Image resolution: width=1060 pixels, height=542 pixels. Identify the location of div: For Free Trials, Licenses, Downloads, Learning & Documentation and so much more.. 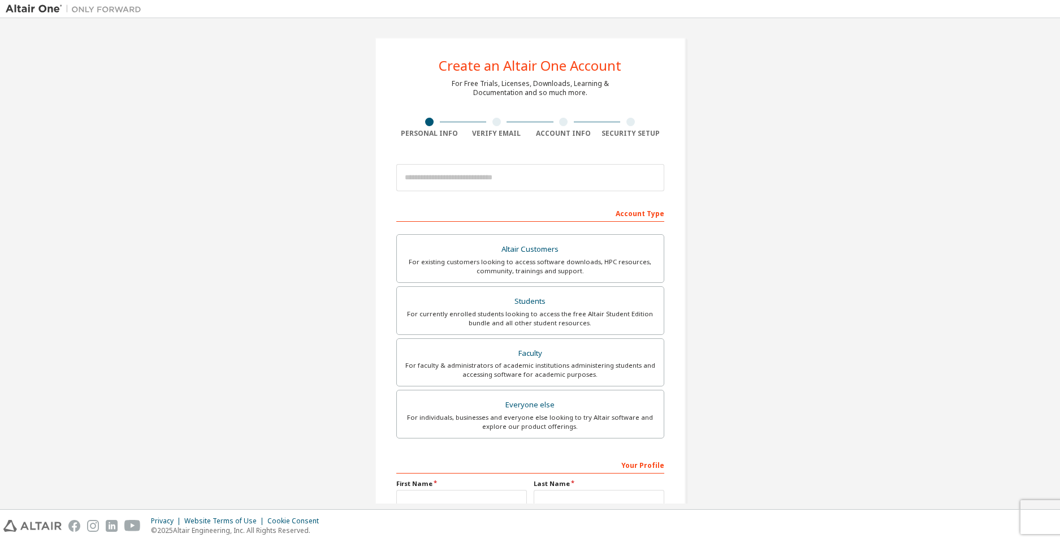
(530, 88).